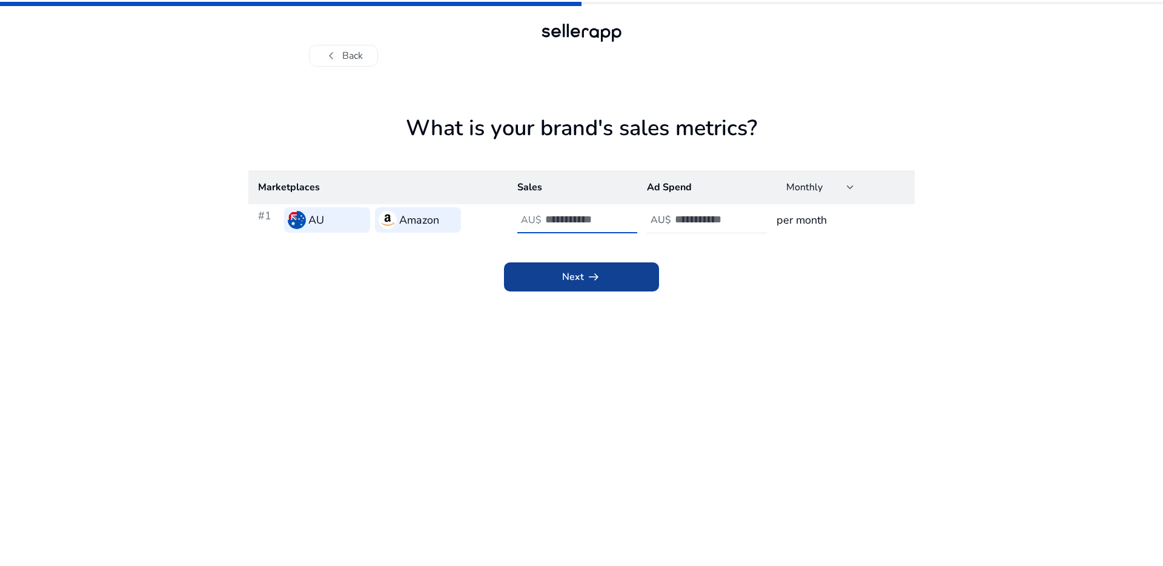 Image resolution: width=1163 pixels, height=566 pixels. Describe the element at coordinates (582, 277) in the screenshot. I see `button: Nextarrow_right_alt` at that location.